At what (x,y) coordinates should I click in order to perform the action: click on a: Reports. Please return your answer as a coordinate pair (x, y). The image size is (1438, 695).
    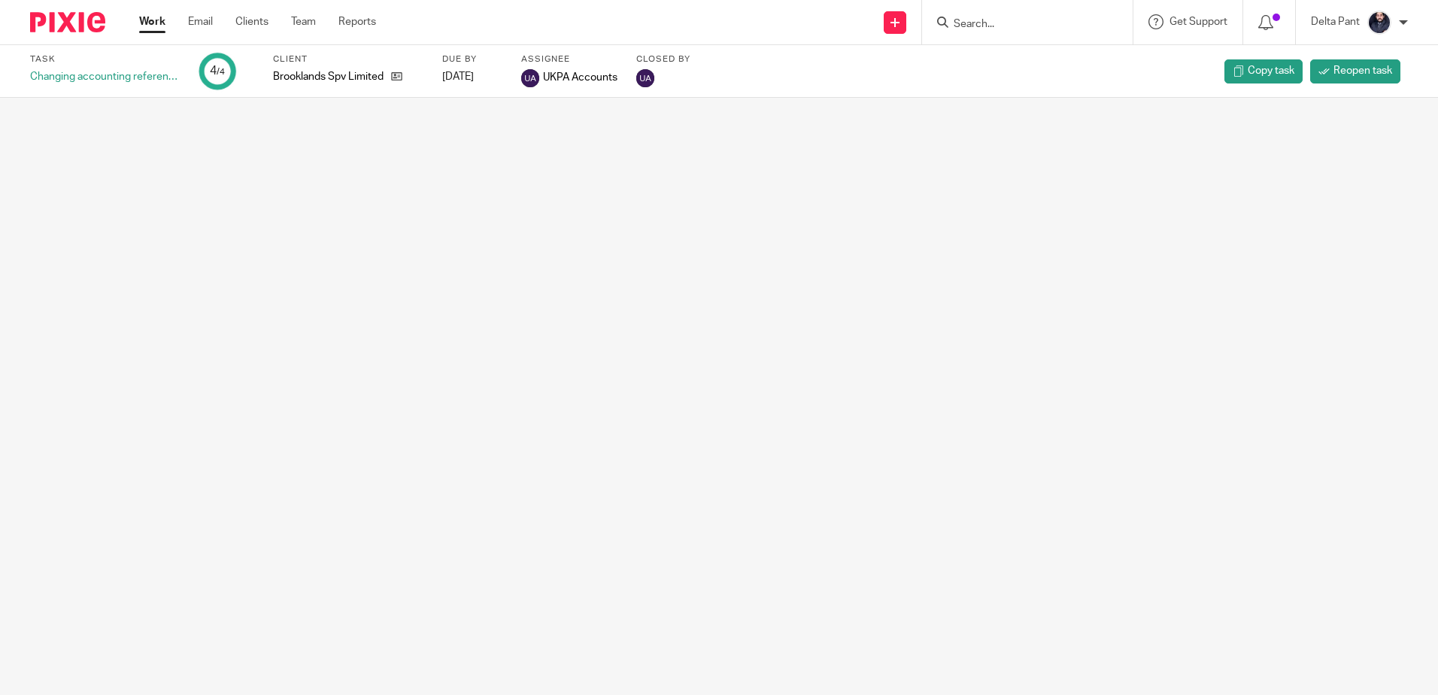
    Looking at the image, I should click on (357, 22).